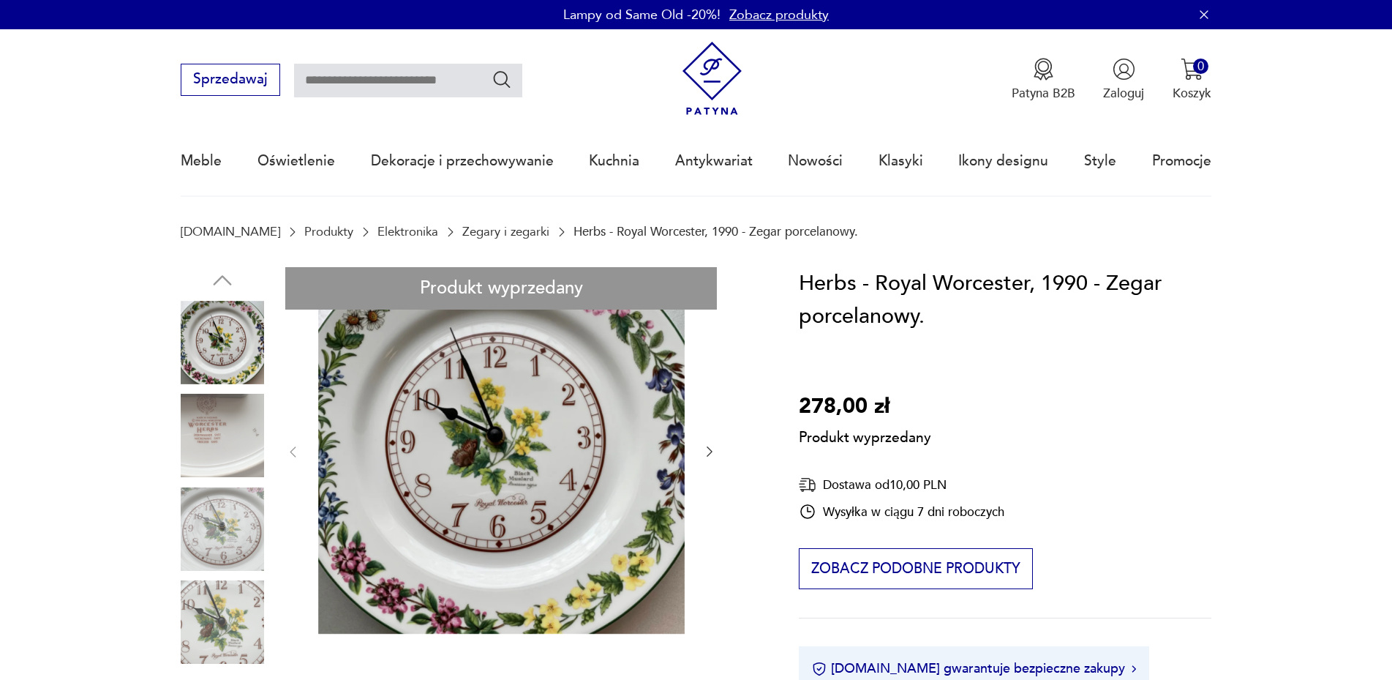 The width and height of the screenshot is (1392, 680). I want to click on p: Patyna B2B, so click(1043, 93).